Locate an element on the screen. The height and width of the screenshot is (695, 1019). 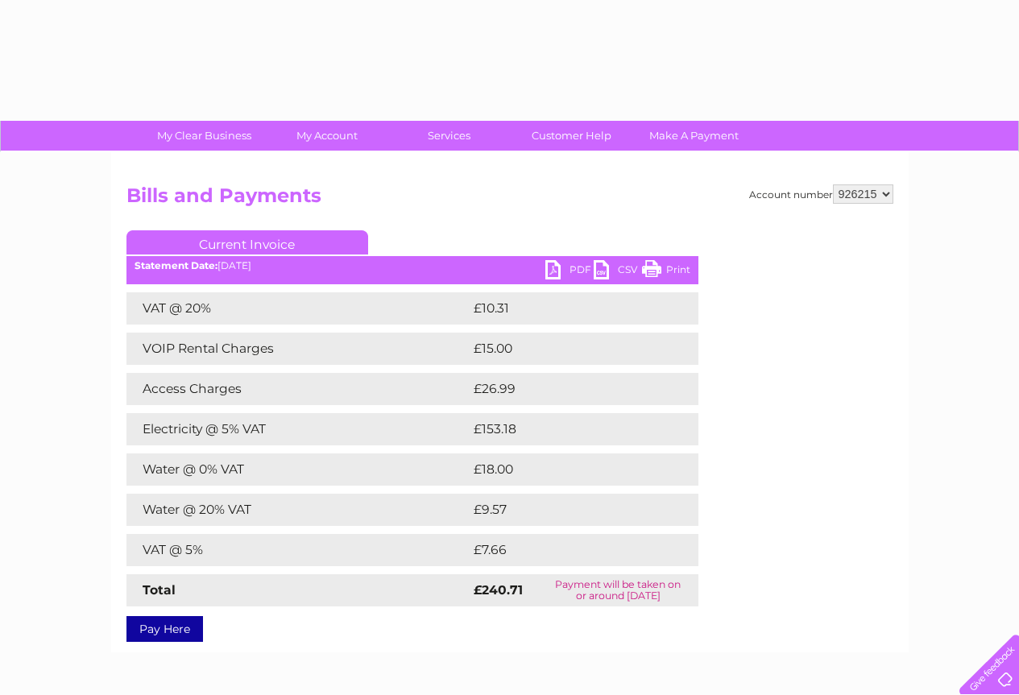
td: Electricity @ 5% VAT is located at coordinates (298, 429).